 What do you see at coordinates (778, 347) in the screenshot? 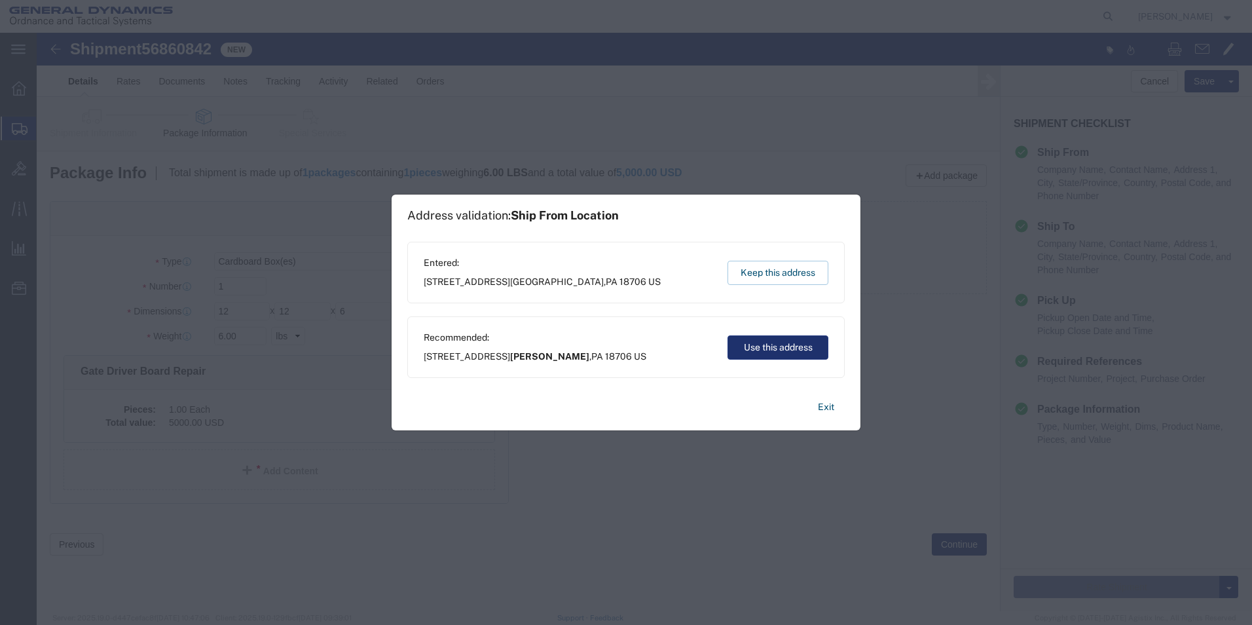
I see `button: Use this address` at bounding box center [778, 347].